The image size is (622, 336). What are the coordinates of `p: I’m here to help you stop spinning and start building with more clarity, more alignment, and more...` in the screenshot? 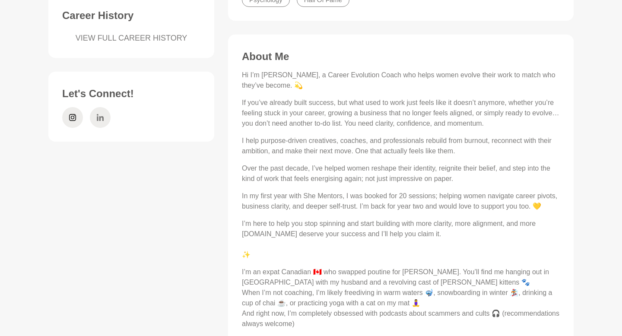 It's located at (401, 239).